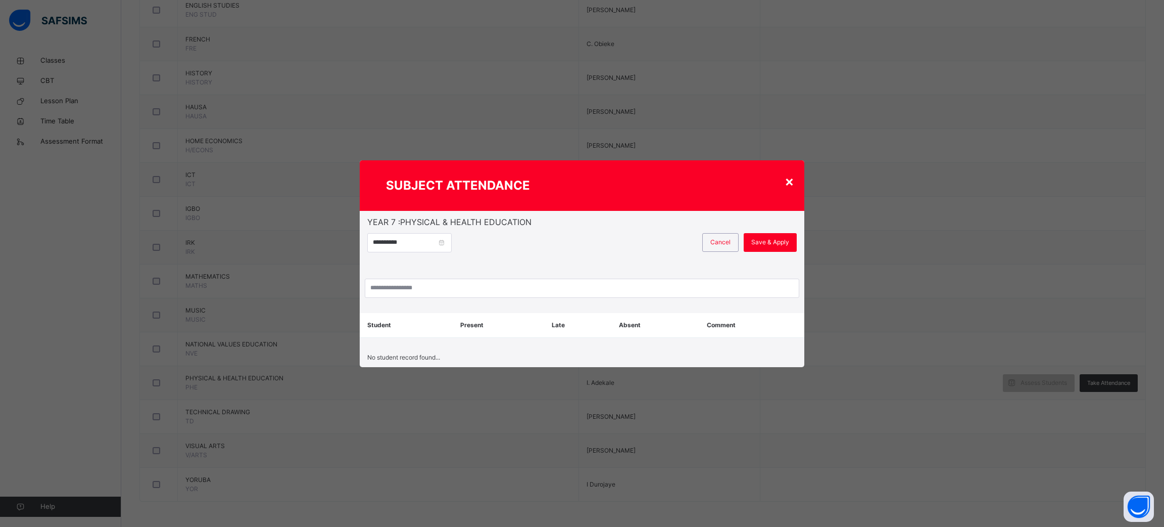  Describe the element at coordinates (582, 222) in the screenshot. I see `span: YEAR 7 : PHYSICAL & HEALTH EDUCATION` at that location.